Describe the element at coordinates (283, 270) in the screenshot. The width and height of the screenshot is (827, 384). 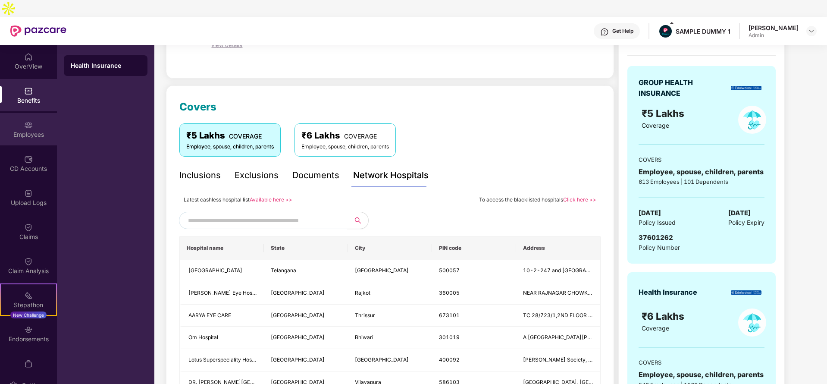
I see `span: Telangana` at that location.